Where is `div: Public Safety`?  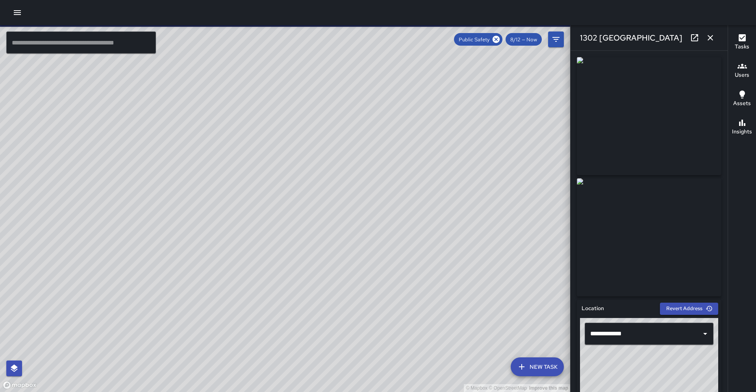 div: Public Safety is located at coordinates (478, 39).